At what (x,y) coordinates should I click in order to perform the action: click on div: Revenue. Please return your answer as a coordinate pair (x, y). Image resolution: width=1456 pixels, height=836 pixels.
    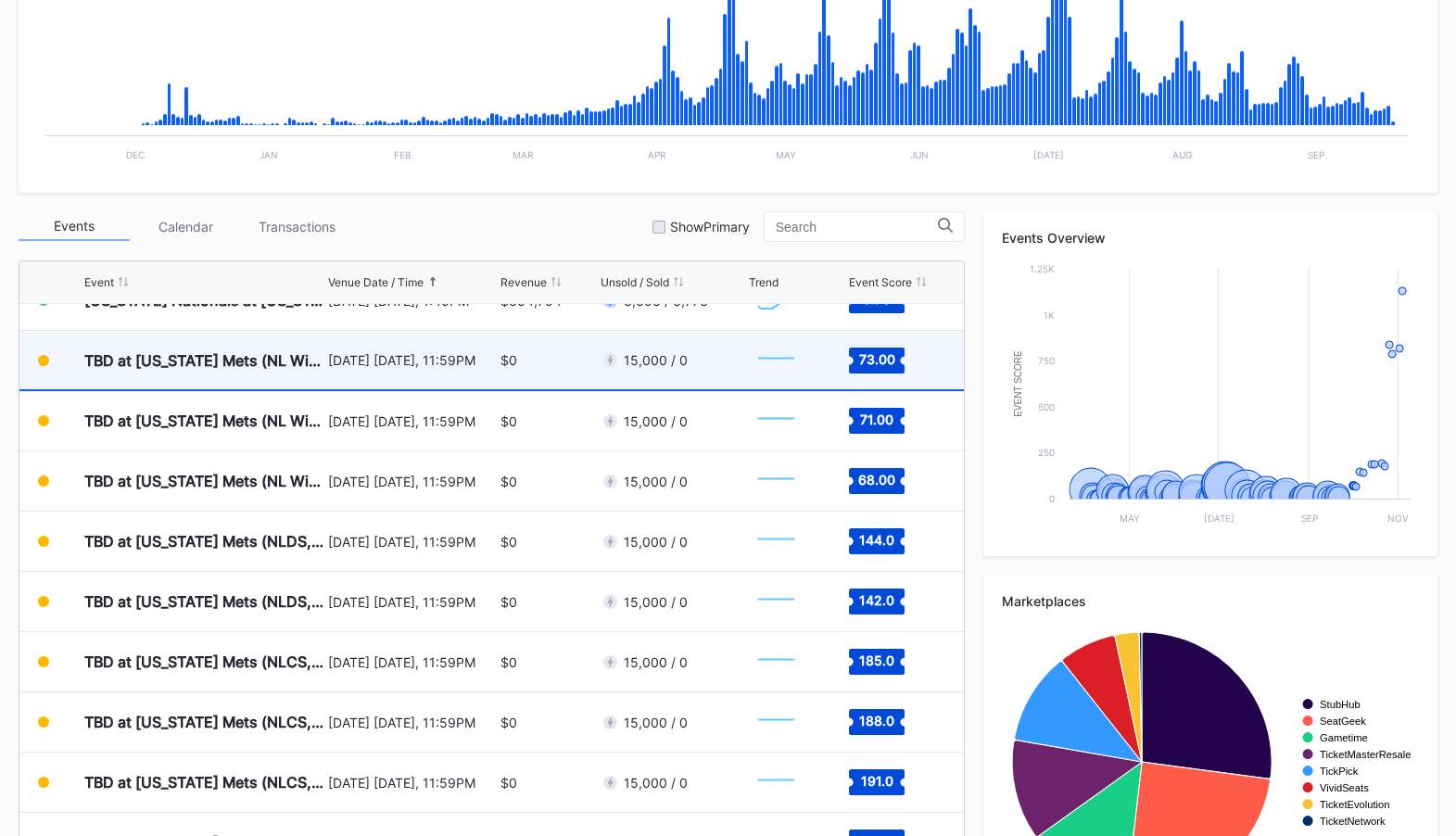
    Looking at the image, I should click on (524, 282).